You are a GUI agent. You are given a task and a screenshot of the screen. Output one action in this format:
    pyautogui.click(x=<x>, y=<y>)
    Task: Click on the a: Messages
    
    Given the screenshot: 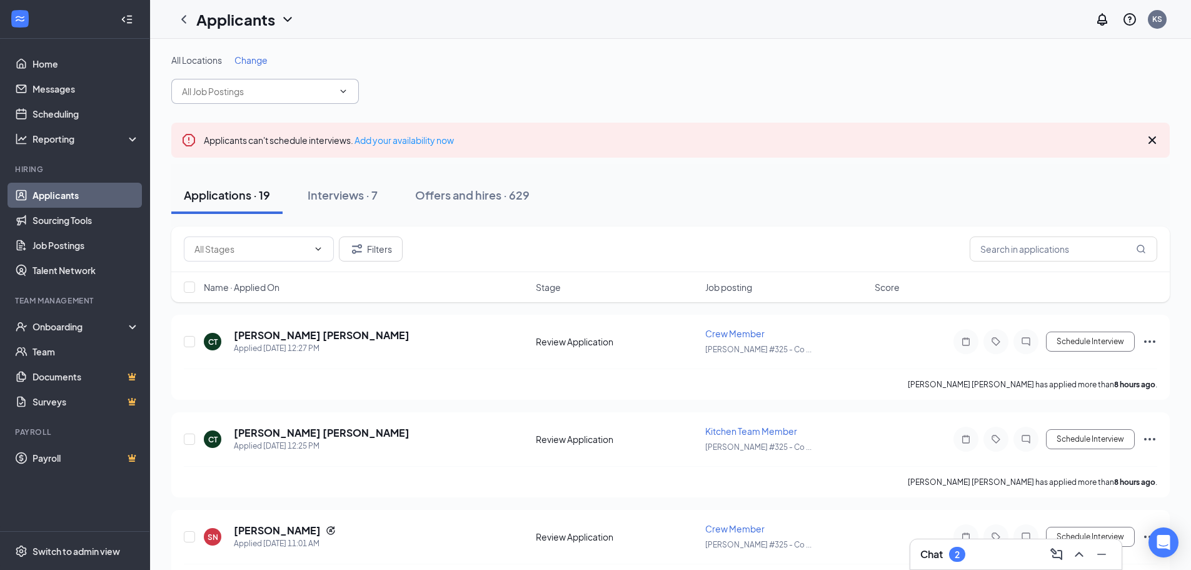 What is the action you would take?
    pyautogui.click(x=86, y=89)
    